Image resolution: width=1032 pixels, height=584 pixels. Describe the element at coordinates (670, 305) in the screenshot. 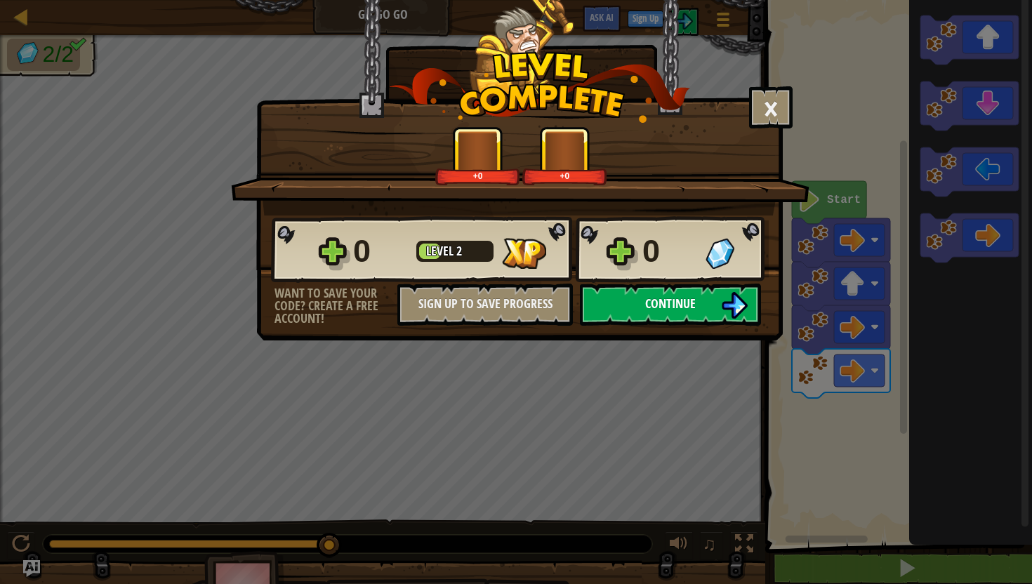

I see `button: Continue` at that location.